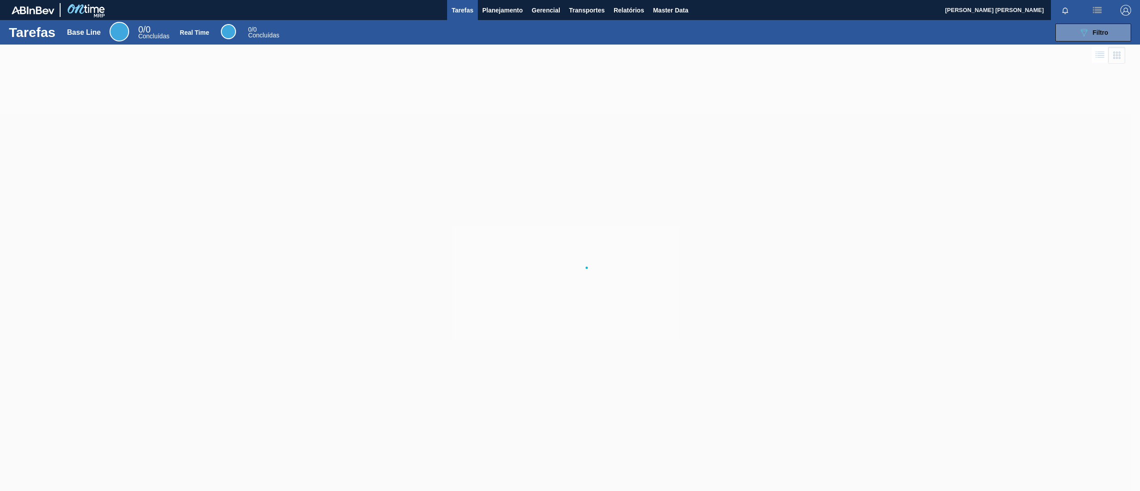 The height and width of the screenshot is (491, 1140). What do you see at coordinates (587, 10) in the screenshot?
I see `span: Transportes` at bounding box center [587, 10].